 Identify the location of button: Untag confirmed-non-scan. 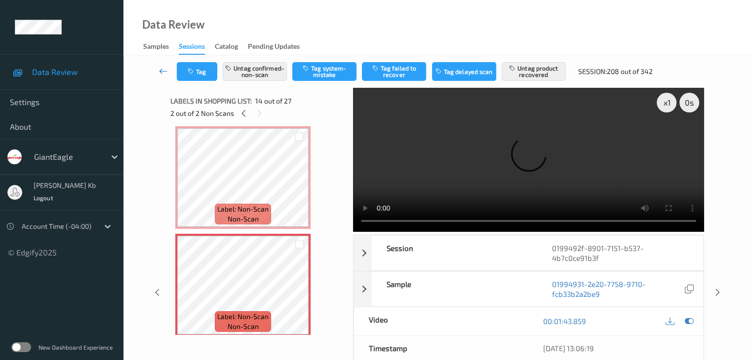
(255, 72).